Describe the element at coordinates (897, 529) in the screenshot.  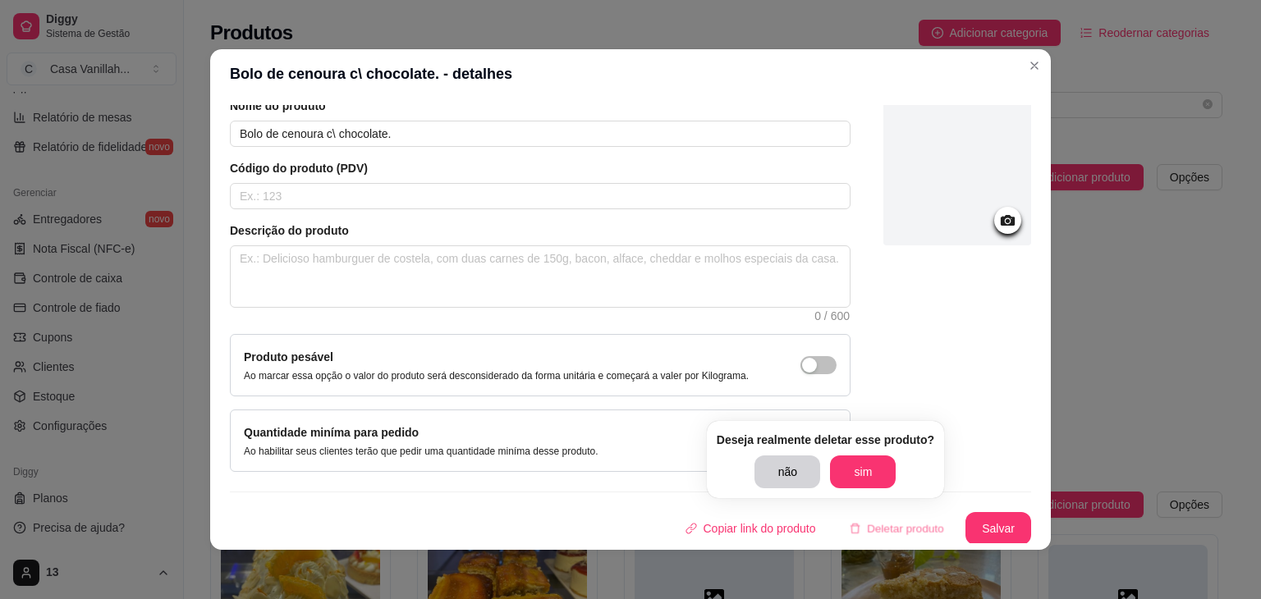
I see `button: deleteDeletar produto` at that location.